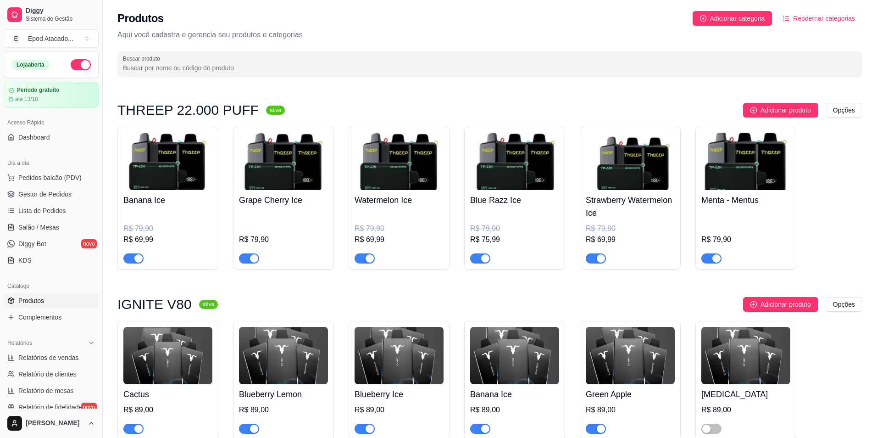 The image size is (877, 438). What do you see at coordinates (51, 94) in the screenshot?
I see `a: Período gratuitoaté 13/10` at bounding box center [51, 94].